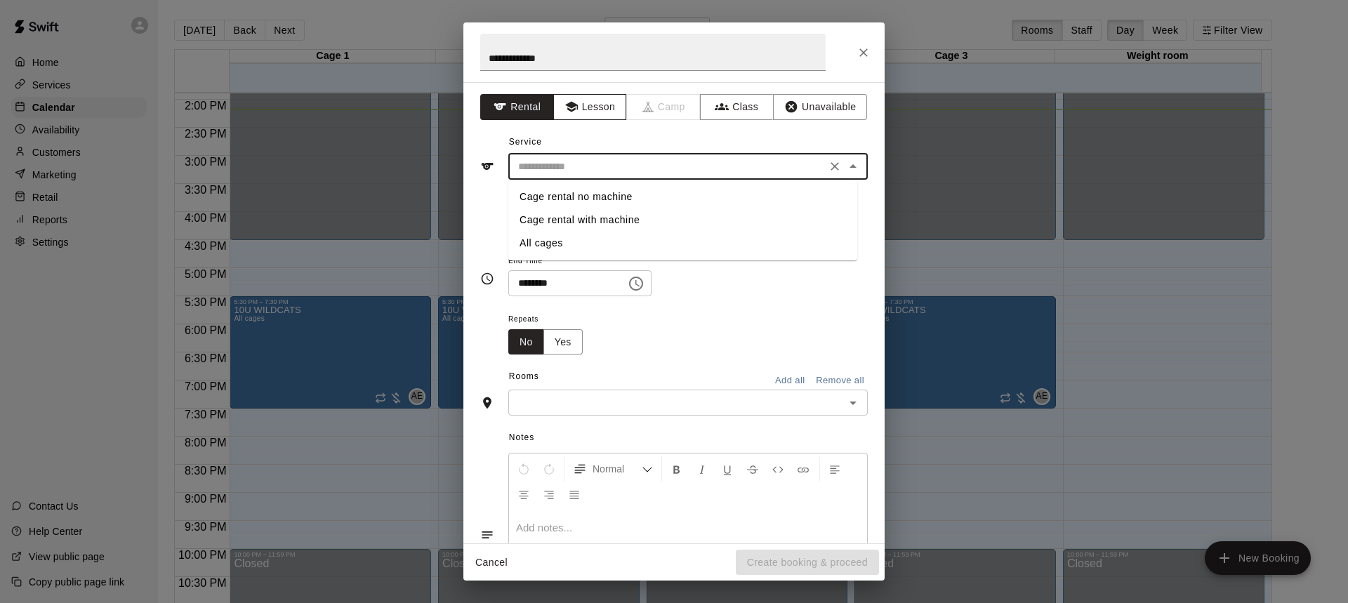 This screenshot has width=1348, height=603. What do you see at coordinates (702, 469) in the screenshot?
I see `button: Format Italics` at bounding box center [702, 469].